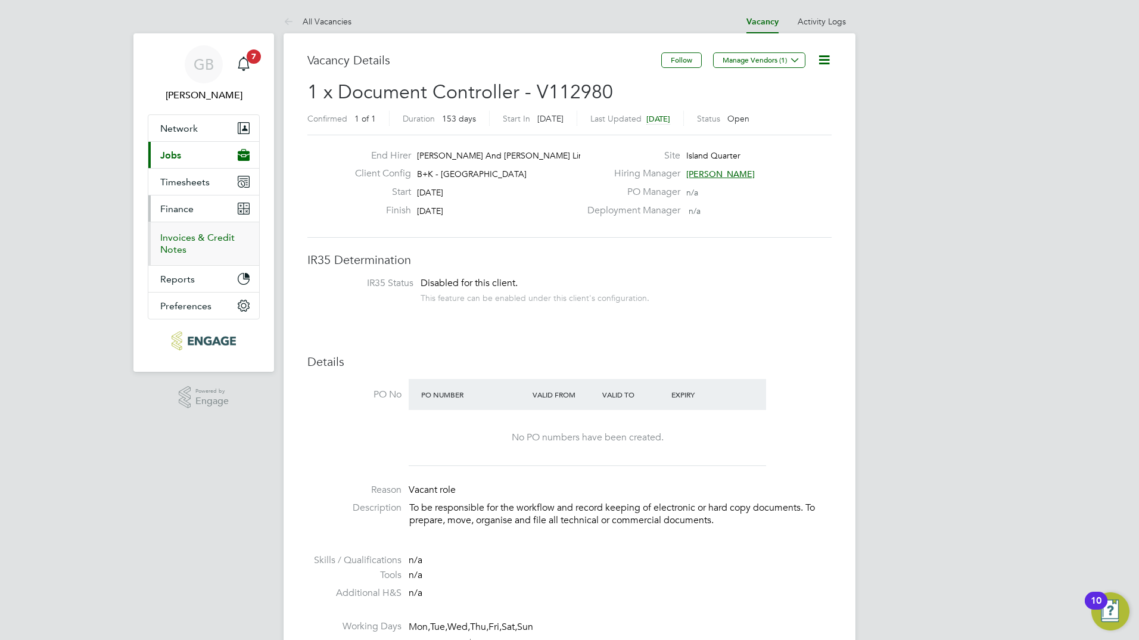 The height and width of the screenshot is (640, 1139). What do you see at coordinates (620, 514) in the screenshot?
I see `p: To be responsible for the workflow and record keeping of electronic or hard copy documents. To pr...` at bounding box center [620, 514].